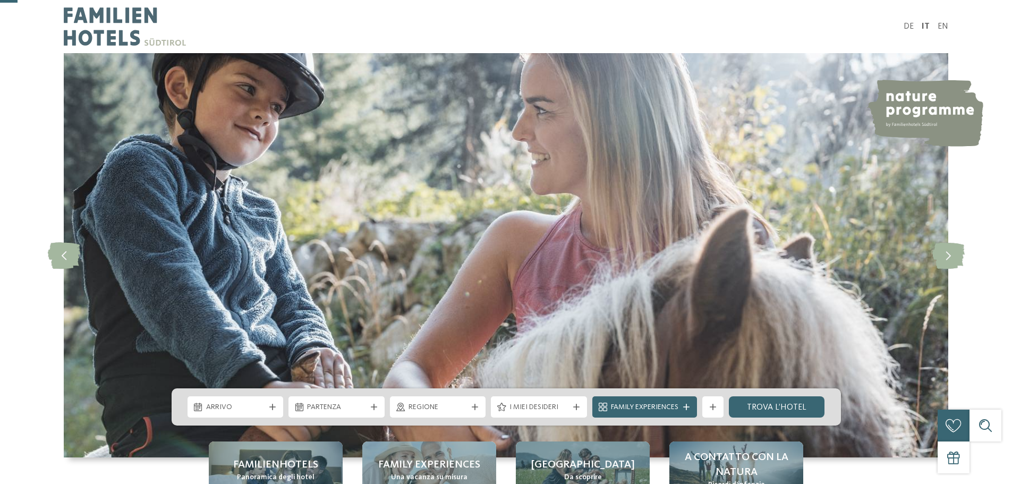  Describe the element at coordinates (777, 407) in the screenshot. I see `a: trova l’hotel` at that location.